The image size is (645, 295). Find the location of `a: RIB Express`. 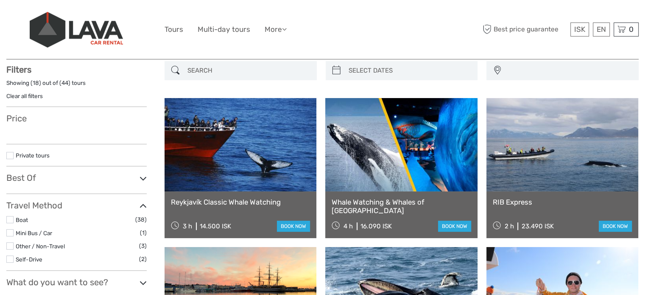

a: RIB Express is located at coordinates (562, 202).